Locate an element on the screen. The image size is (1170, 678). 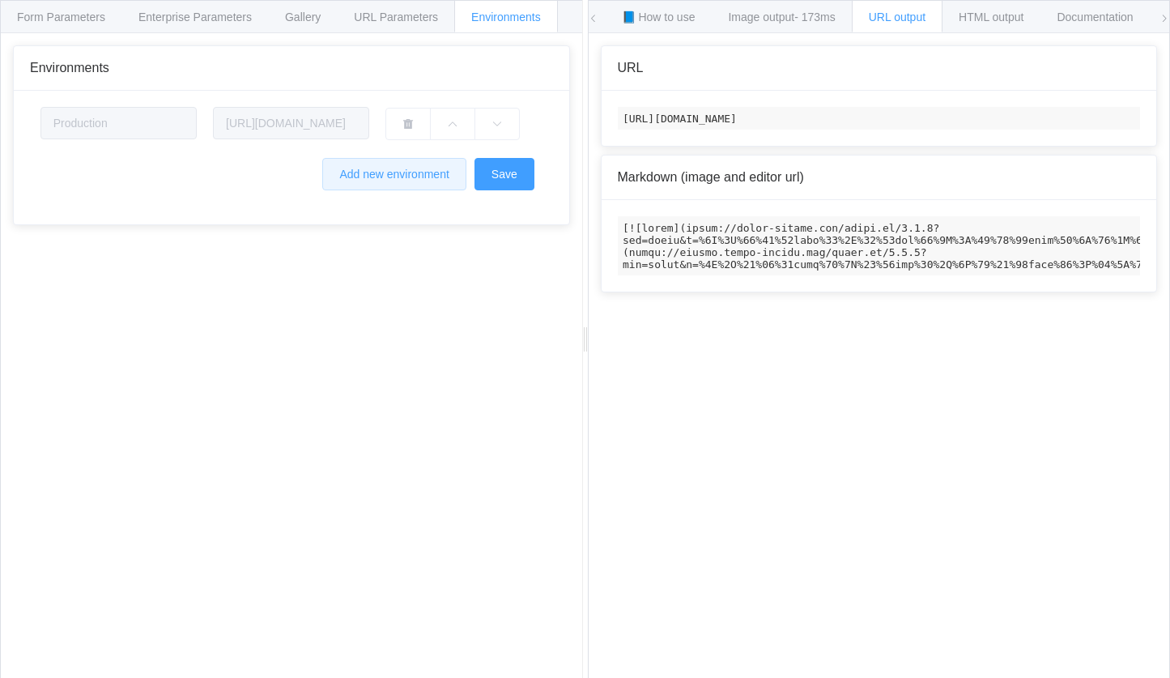
code: [![lorem](ipsum://dolor-sitame.con/adipi.el/3.1.8?sed=doeiu&t=%6I%3U%66%41%52labo%33%2E%32%53dol%... is located at coordinates (879, 245).